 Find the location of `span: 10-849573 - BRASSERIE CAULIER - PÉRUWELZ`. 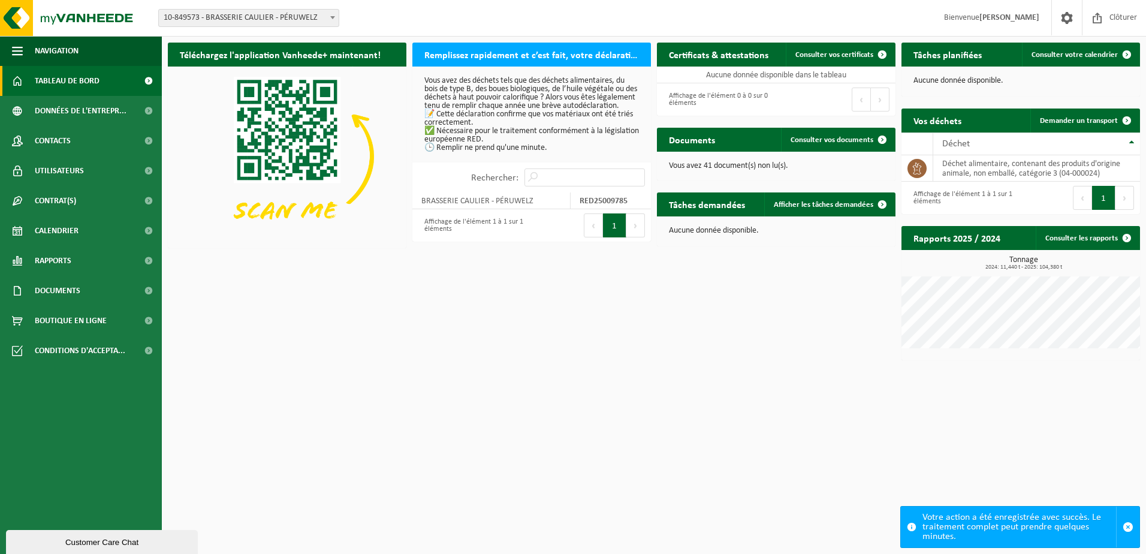

span: 10-849573 - BRASSERIE CAULIER - PÉRUWELZ is located at coordinates (249, 18).